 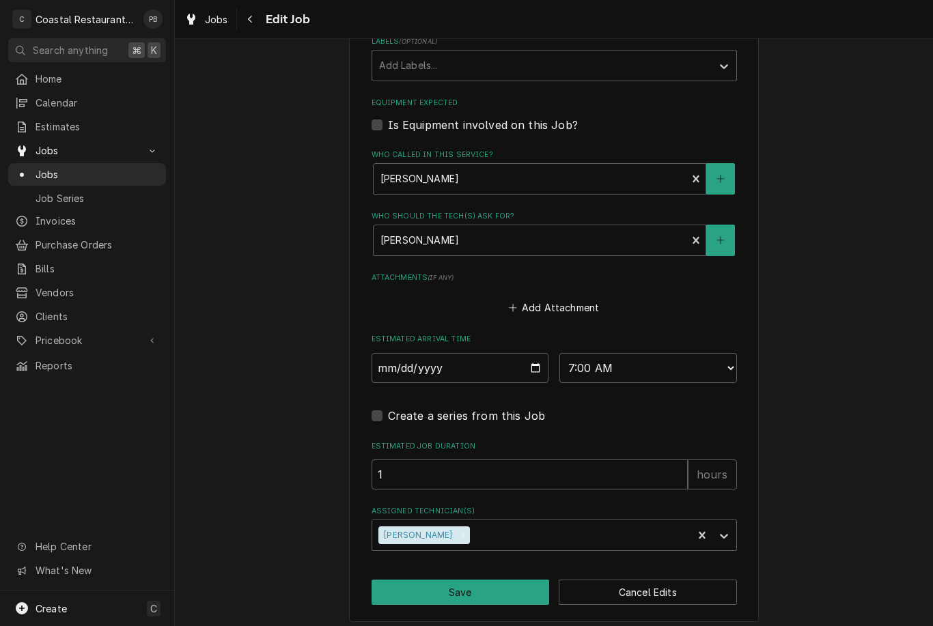 I want to click on label: Create a series from this Job, so click(x=467, y=416).